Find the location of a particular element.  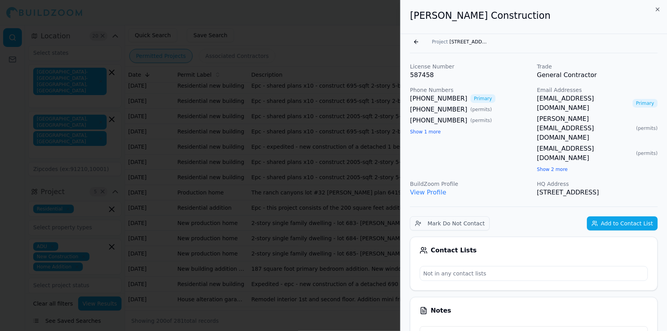

button: Show 2 more is located at coordinates (552, 169).